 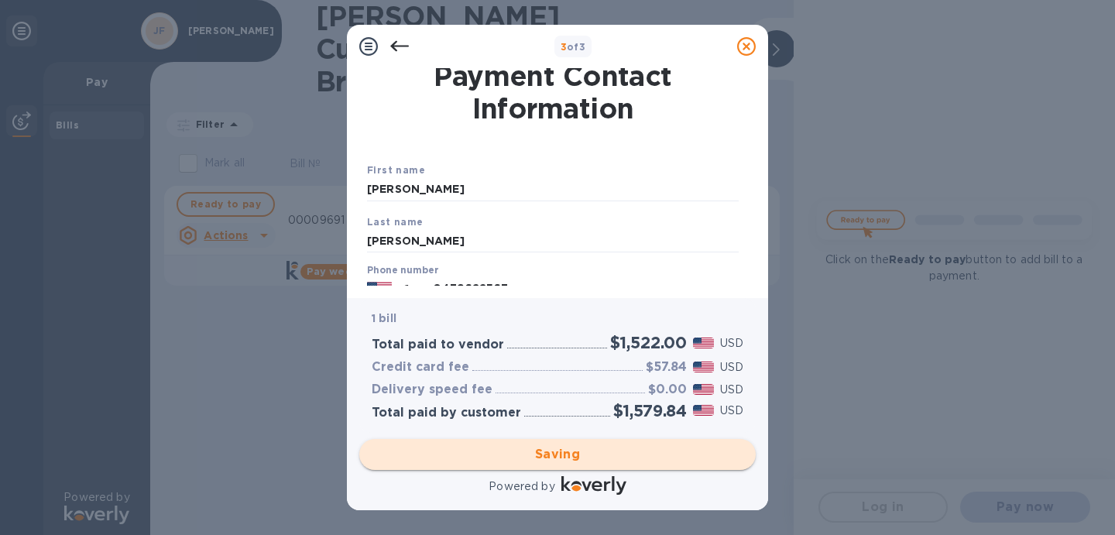 What do you see at coordinates (521, 486) in the screenshot?
I see `p: Powered by` at bounding box center [521, 486].